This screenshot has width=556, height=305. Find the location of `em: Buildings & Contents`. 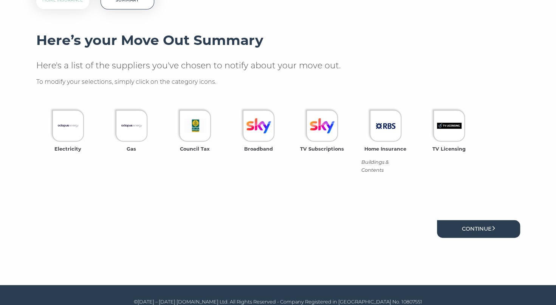

em: Buildings & Contents is located at coordinates (375, 166).